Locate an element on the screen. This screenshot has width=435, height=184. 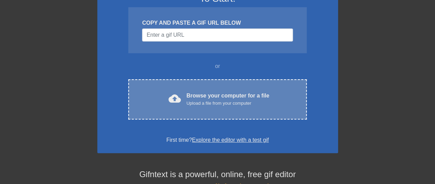
input: Username is located at coordinates (217, 35).